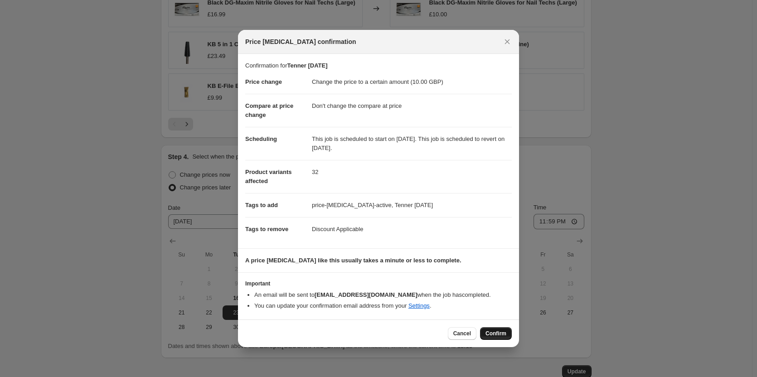 The height and width of the screenshot is (377, 757). What do you see at coordinates (263, 82) in the screenshot?
I see `span: Price change` at bounding box center [263, 82].